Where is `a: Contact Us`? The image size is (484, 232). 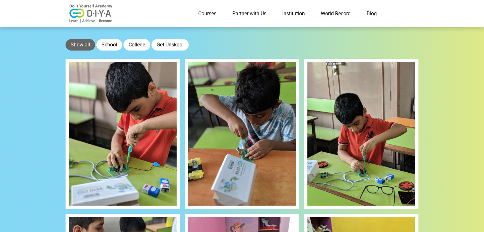
a: Contact Us is located at coordinates (401, 14).